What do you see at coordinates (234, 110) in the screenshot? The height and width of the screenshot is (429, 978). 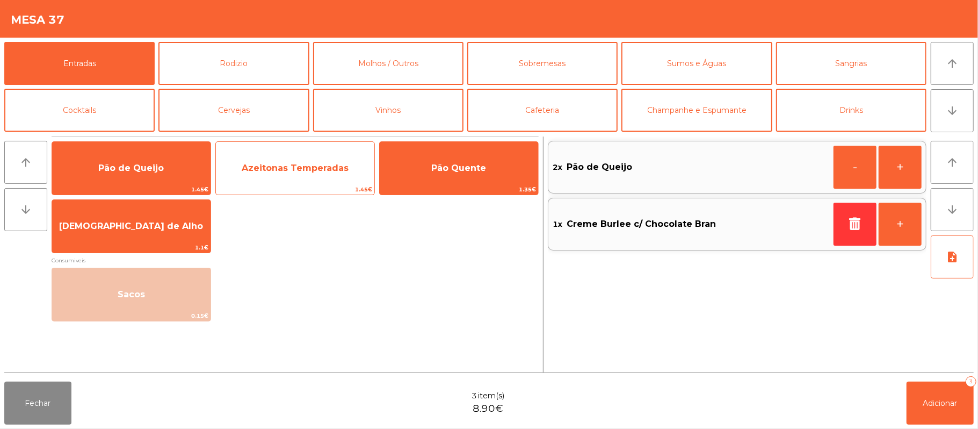 I see `button: Cervejas` at bounding box center [234, 110].